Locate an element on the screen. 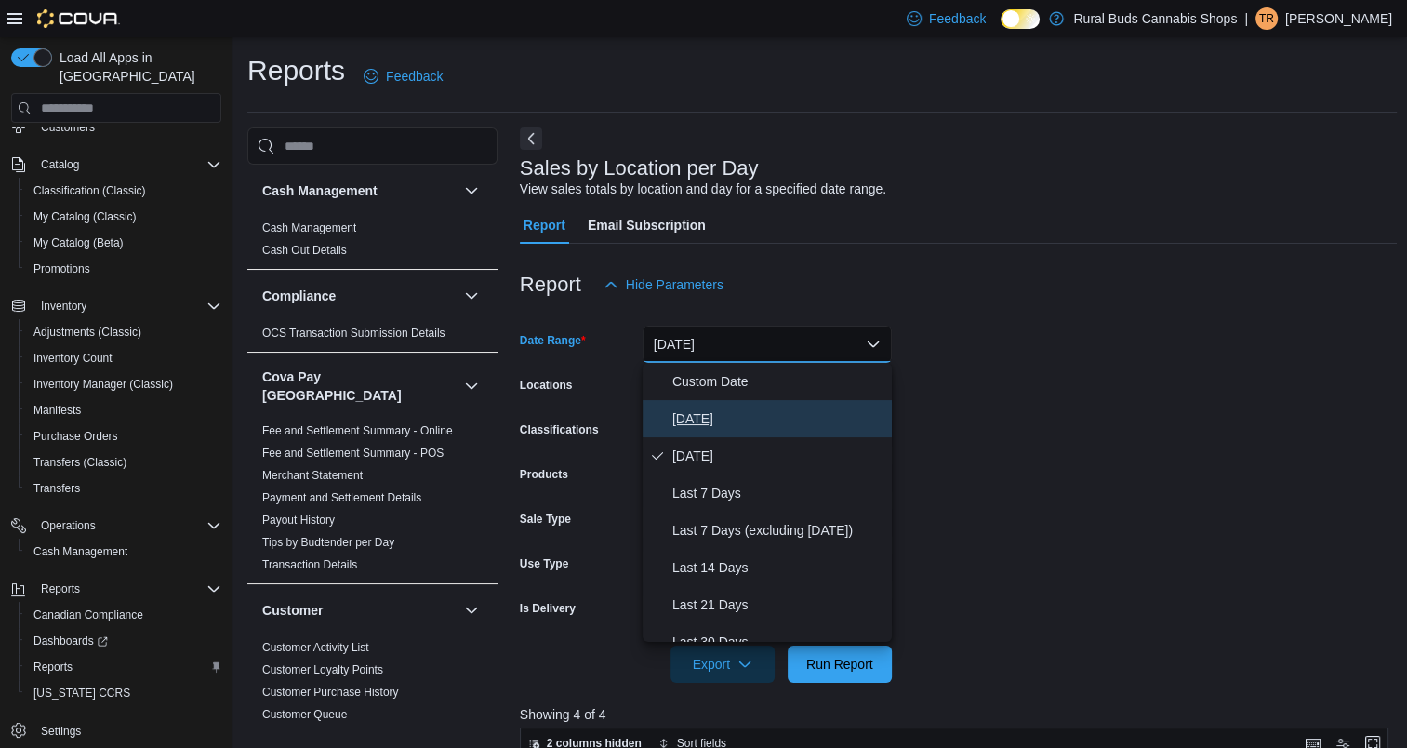 Image resolution: width=1407 pixels, height=748 pixels. button: Customers is located at coordinates (116, 126).